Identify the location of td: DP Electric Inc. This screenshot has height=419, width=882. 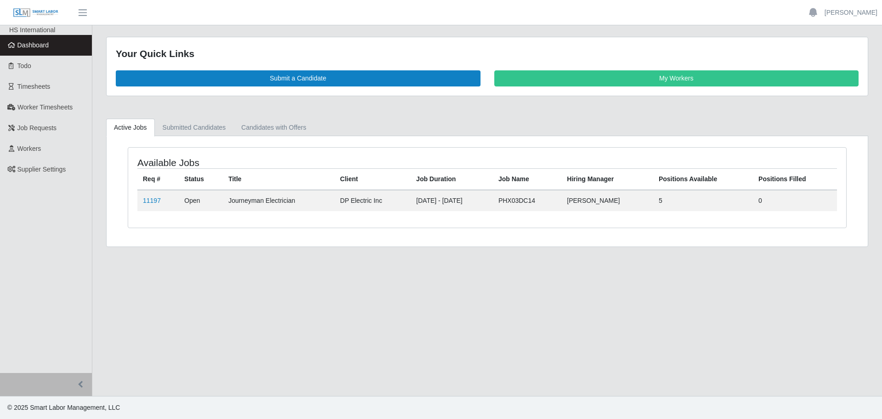
(373, 200).